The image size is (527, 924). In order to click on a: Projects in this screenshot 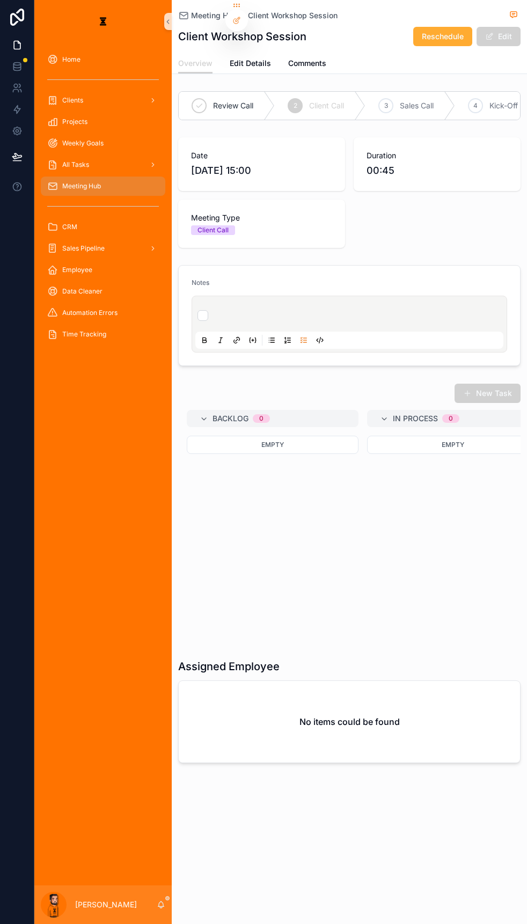, I will do `click(103, 122)`.